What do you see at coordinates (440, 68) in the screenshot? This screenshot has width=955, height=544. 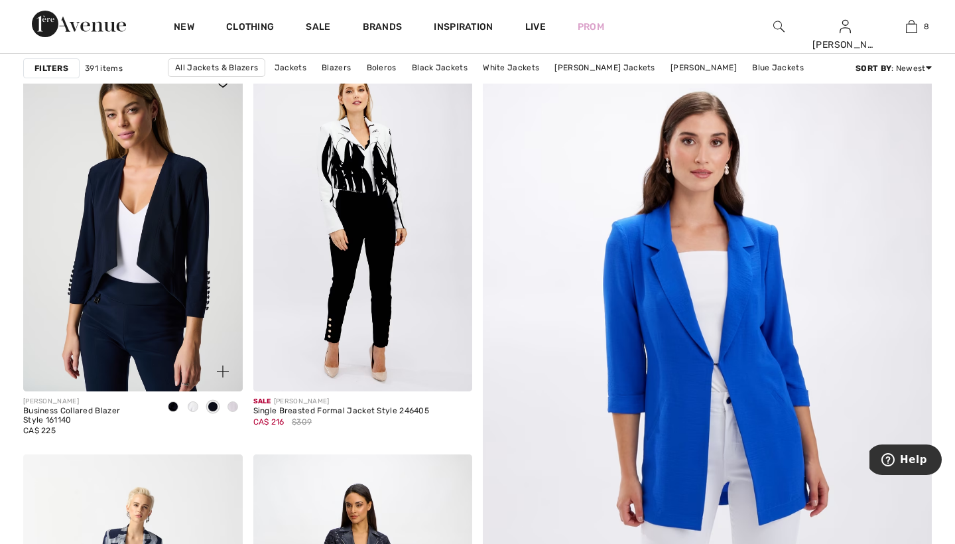 I see `a: Black Jackets` at bounding box center [440, 68].